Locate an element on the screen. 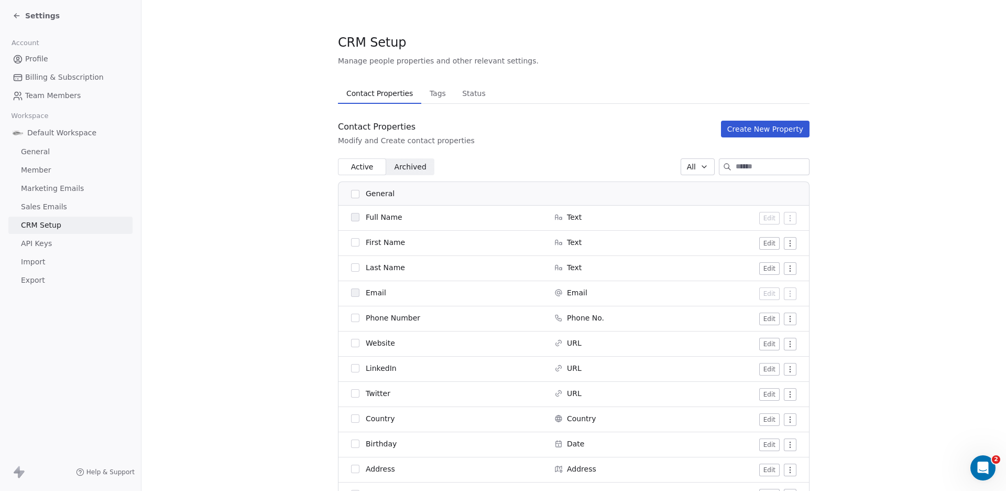 Image resolution: width=1006 pixels, height=491 pixels. a: Sales Emails is located at coordinates (70, 207).